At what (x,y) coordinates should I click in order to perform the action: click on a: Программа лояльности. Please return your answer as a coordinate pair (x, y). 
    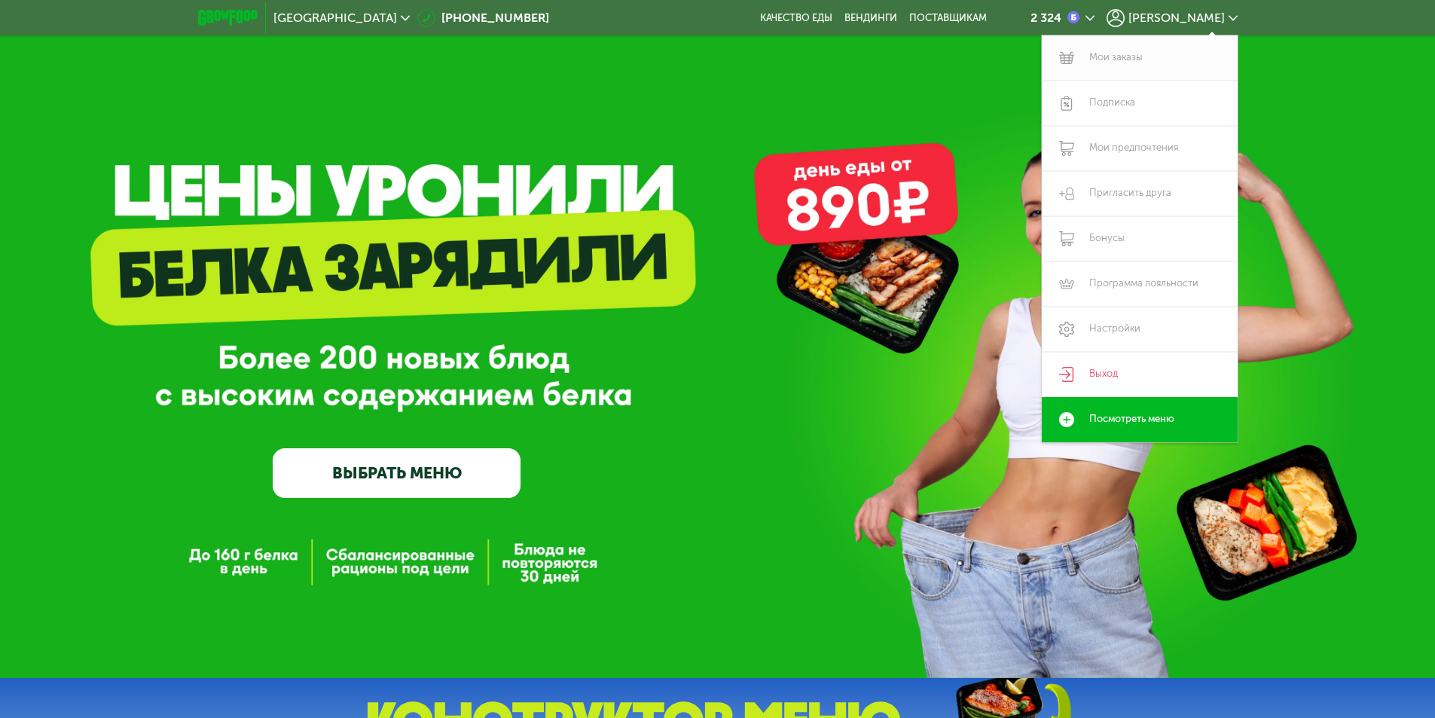
    Looking at the image, I should click on (1140, 284).